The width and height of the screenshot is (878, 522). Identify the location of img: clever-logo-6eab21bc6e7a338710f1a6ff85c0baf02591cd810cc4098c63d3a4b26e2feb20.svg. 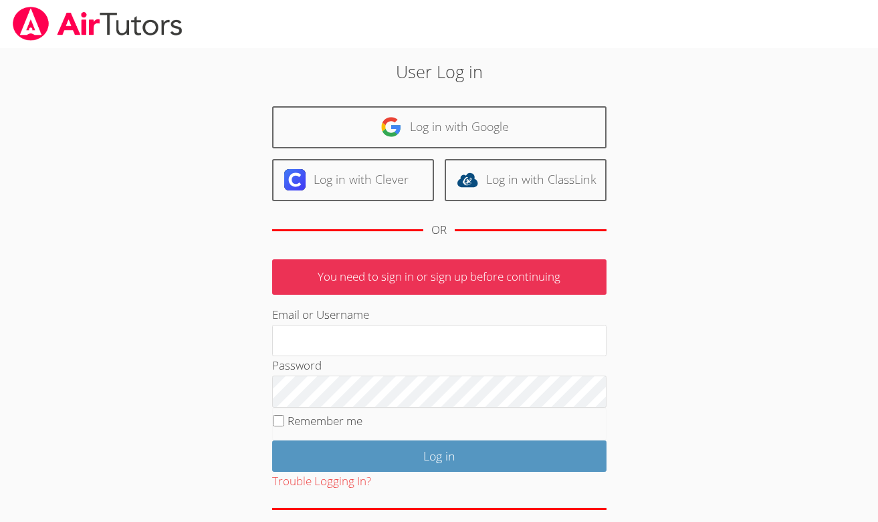
(295, 180).